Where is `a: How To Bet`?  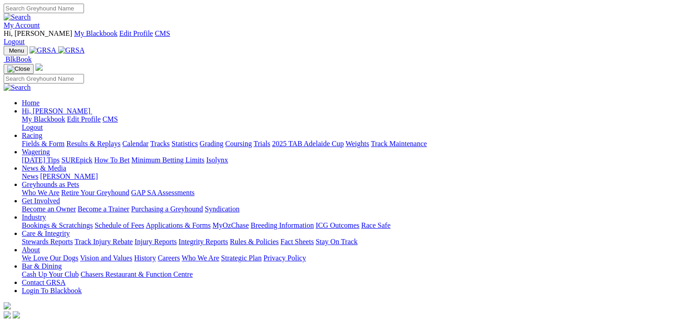
a: How To Bet is located at coordinates (112, 160).